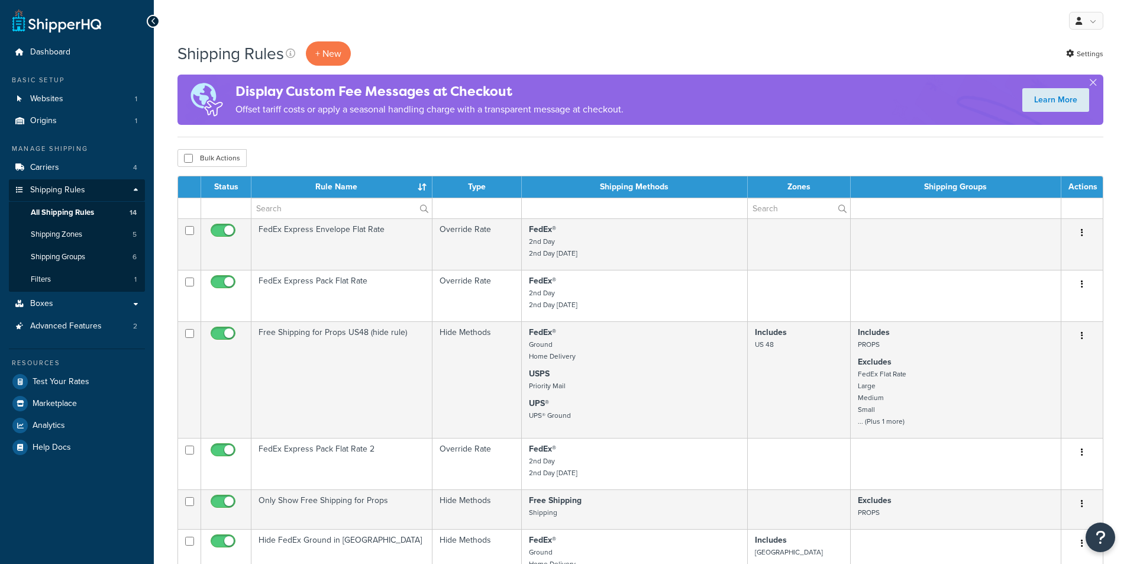 The width and height of the screenshot is (1127, 564). Describe the element at coordinates (66, 326) in the screenshot. I see `span: Advanced Features` at that location.